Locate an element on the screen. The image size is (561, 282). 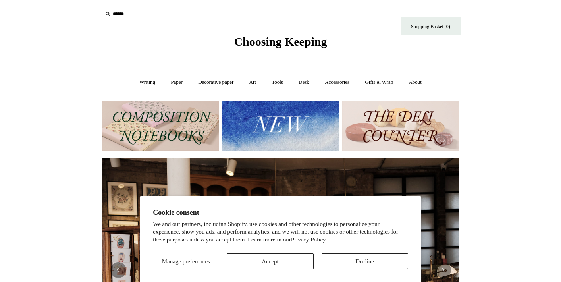
button: Manage preferences is located at coordinates (186, 261).